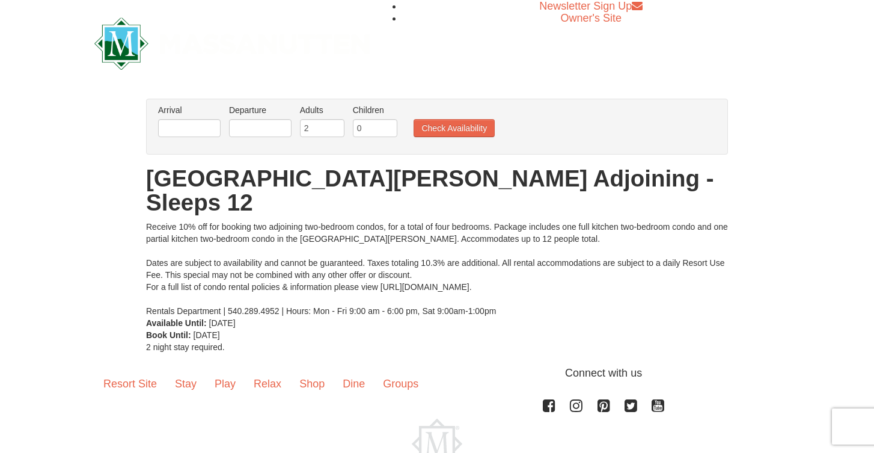 Image resolution: width=874 pixels, height=453 pixels. I want to click on p: Connect with us, so click(437, 373).